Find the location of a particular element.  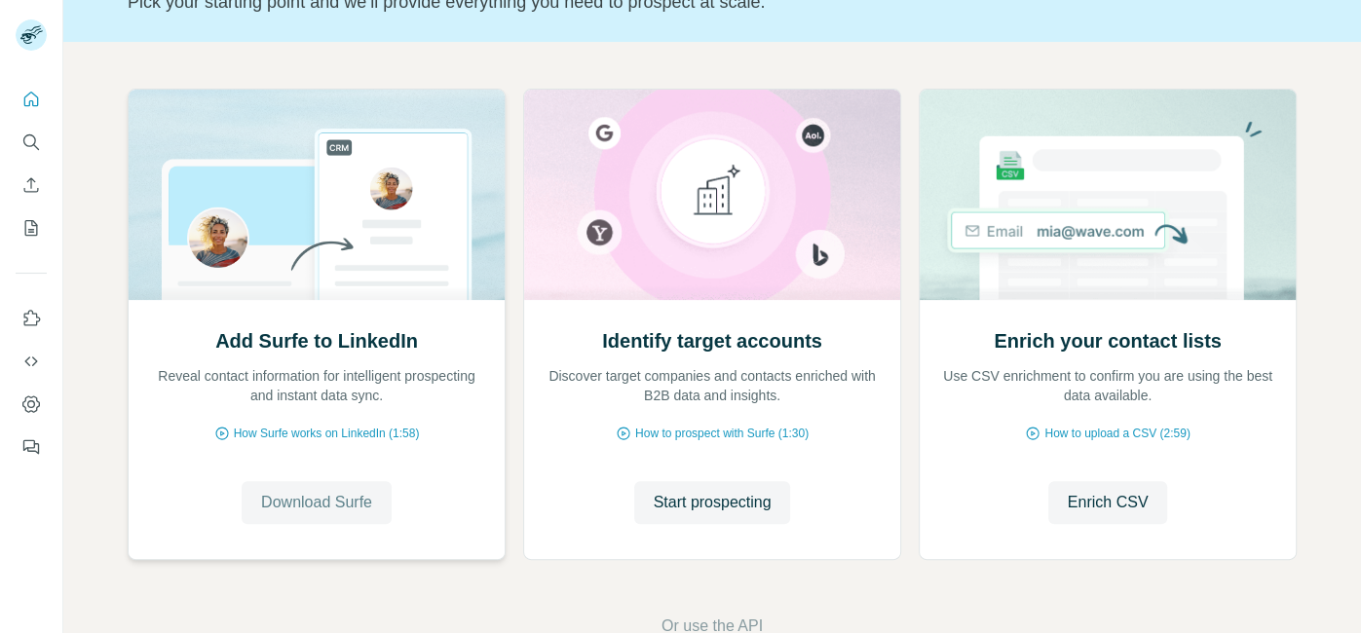

img: Identify target accounts is located at coordinates (712, 195).